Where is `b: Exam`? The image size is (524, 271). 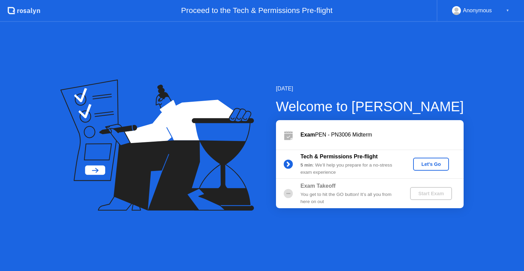 b: Exam is located at coordinates (308, 135).